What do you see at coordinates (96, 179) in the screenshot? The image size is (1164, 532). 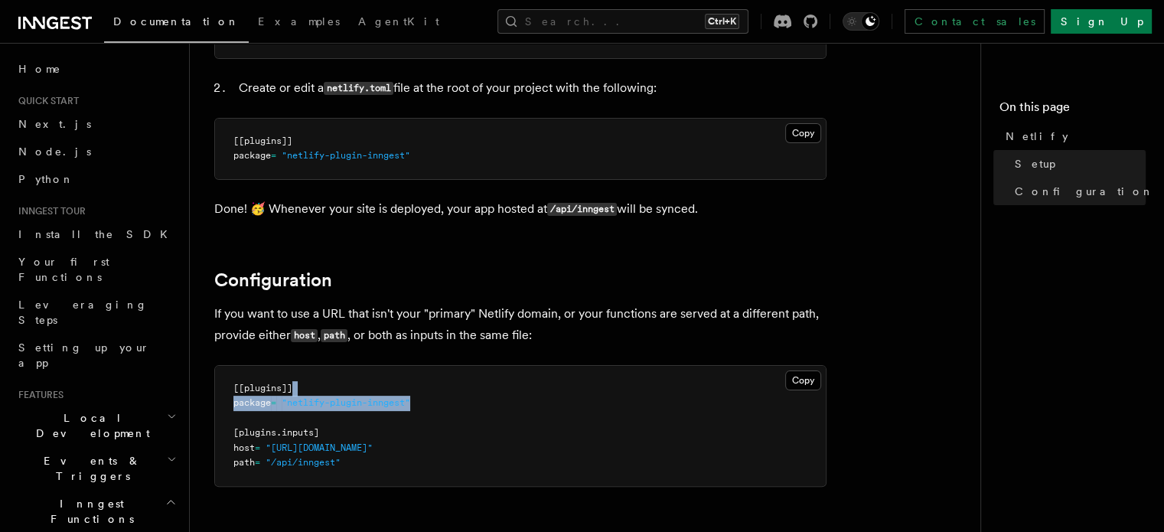 I see `a: Python` at bounding box center [96, 179].